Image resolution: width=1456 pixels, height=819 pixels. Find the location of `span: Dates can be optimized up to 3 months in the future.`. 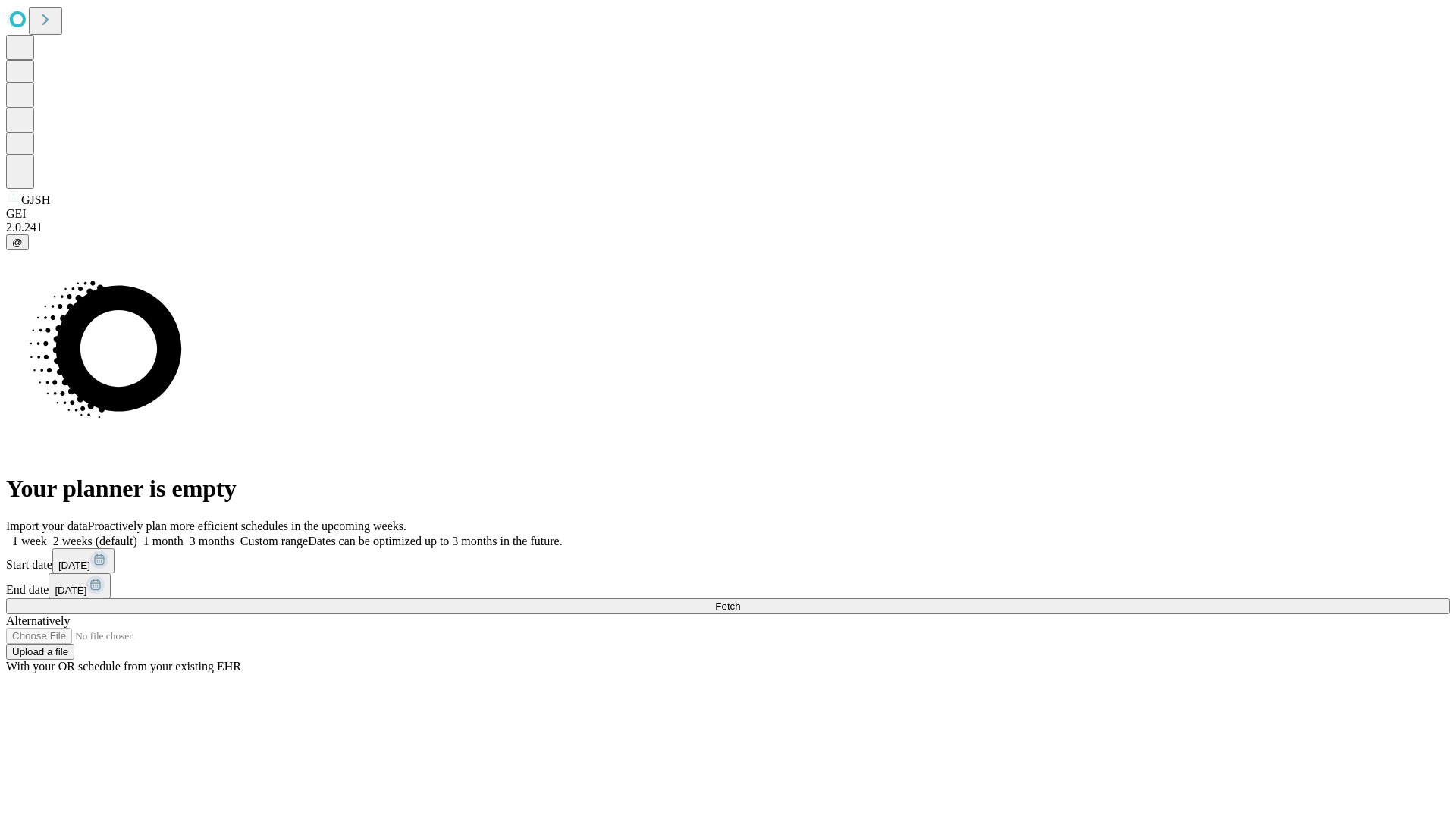

span: Dates can be optimized up to 3 months in the future. is located at coordinates (434, 541).